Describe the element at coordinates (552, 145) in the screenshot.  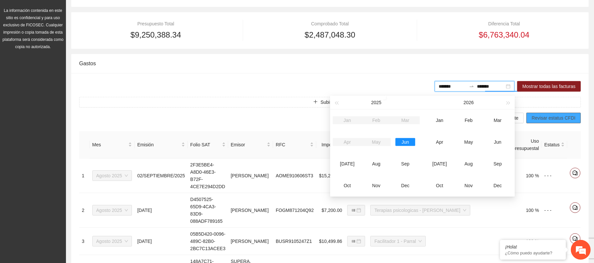
I see `span: Estatus` at that location.